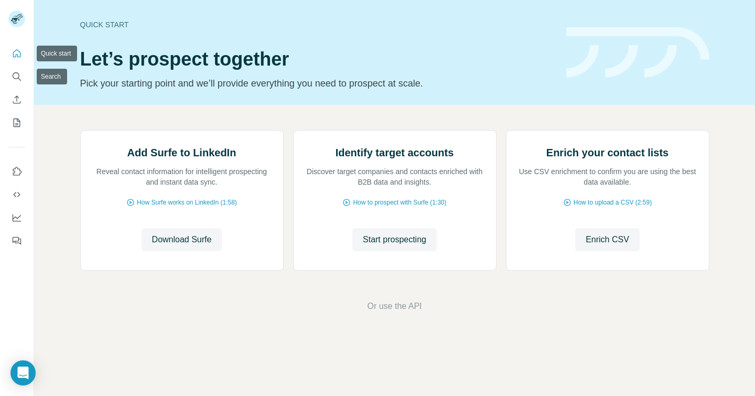 Image resolution: width=755 pixels, height=396 pixels. Describe the element at coordinates (187, 202) in the screenshot. I see `span: How Surfe works on LinkedIn (1:58)` at that location.